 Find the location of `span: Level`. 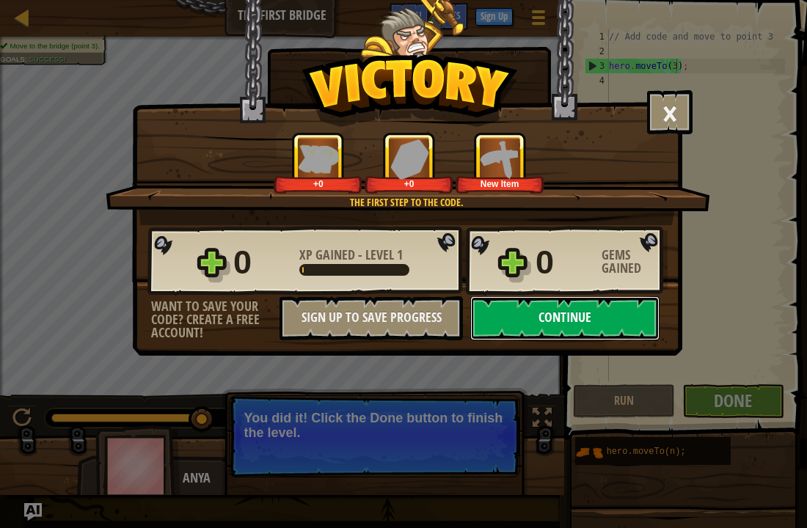

span: Level is located at coordinates (379, 254).